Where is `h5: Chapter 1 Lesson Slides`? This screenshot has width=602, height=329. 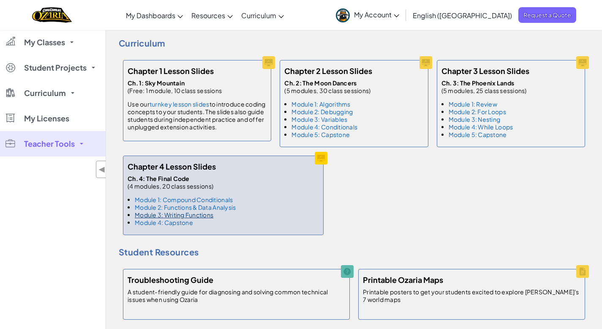
h5: Chapter 1 Lesson Slides is located at coordinates (171, 71).